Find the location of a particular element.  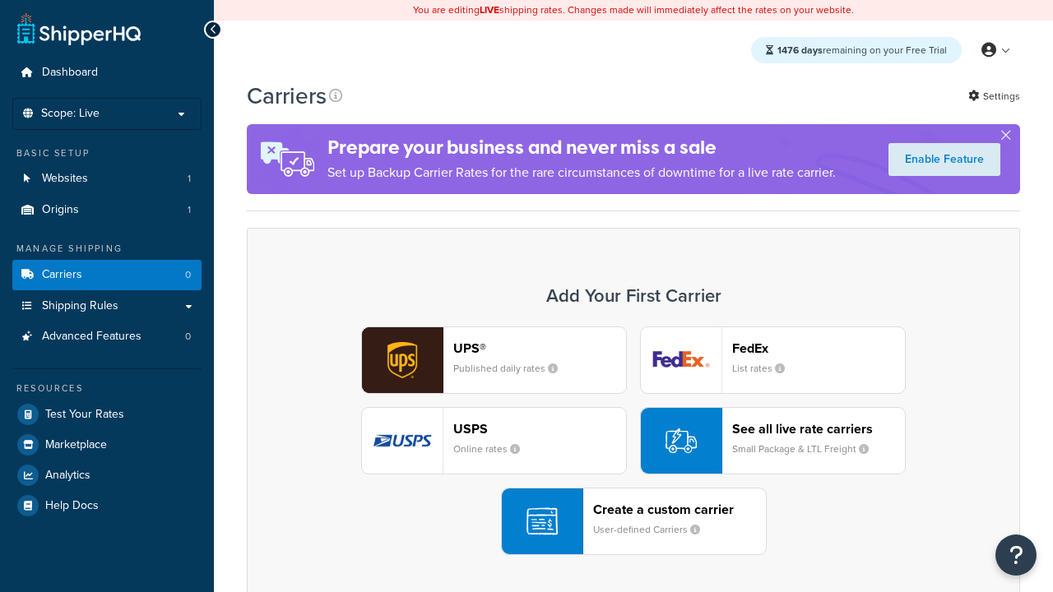

img: icon-carrier-liverate-becf4550.svg is located at coordinates (681, 441).